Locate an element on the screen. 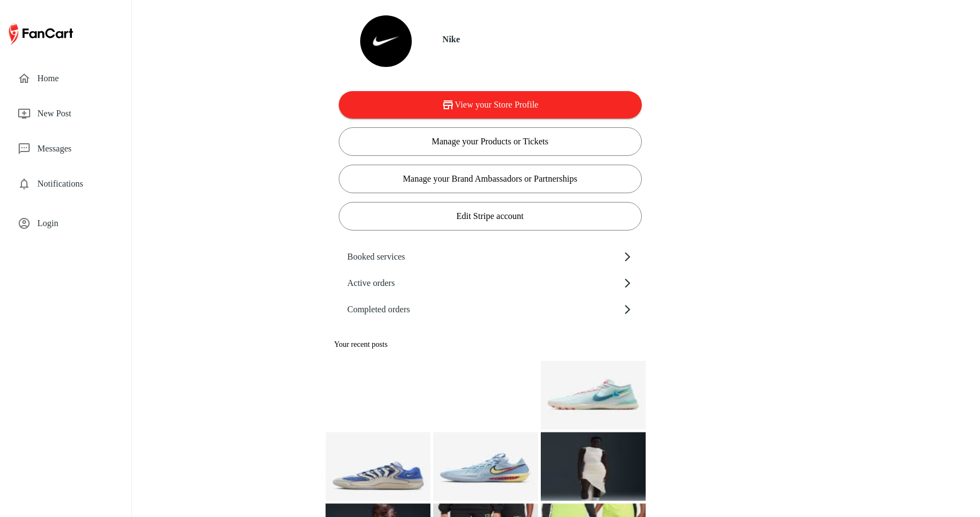 The image size is (980, 517). div: Your recent posts is located at coordinates (486, 345).